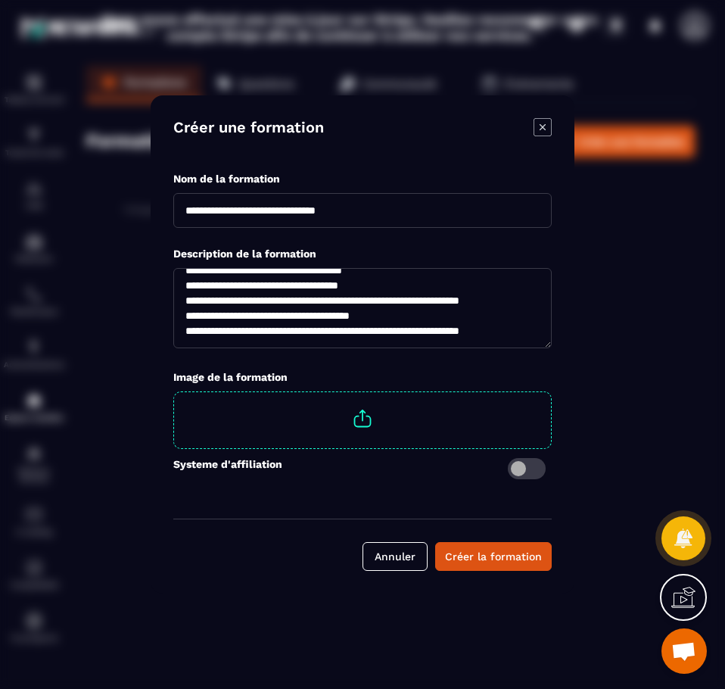  I want to click on label: Nom de la formation, so click(226, 179).